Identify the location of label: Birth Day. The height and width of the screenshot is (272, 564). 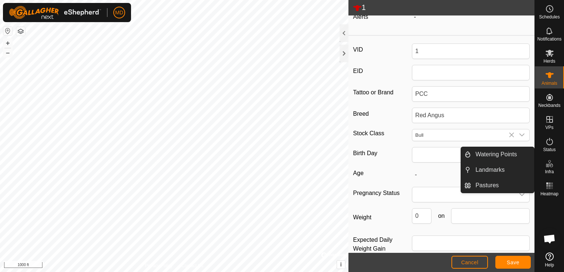
(383, 154).